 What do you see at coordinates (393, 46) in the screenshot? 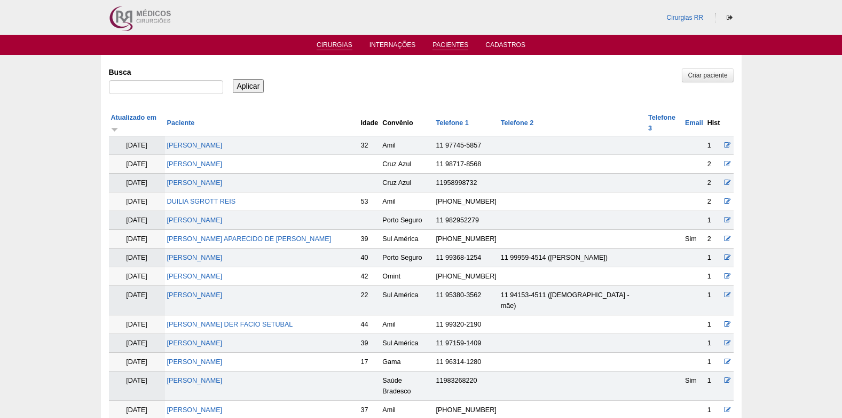
I see `a: Internações` at bounding box center [393, 46].